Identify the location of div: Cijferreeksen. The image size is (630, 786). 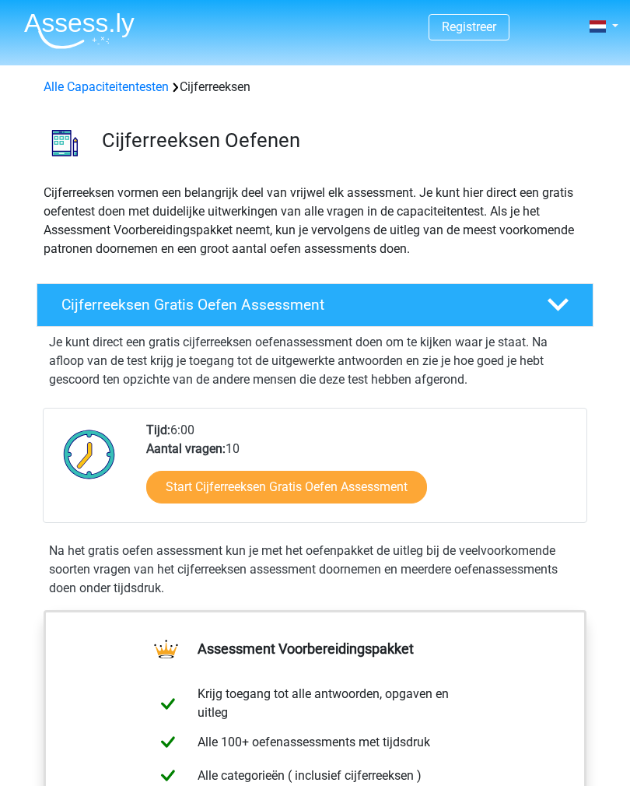
(315, 87).